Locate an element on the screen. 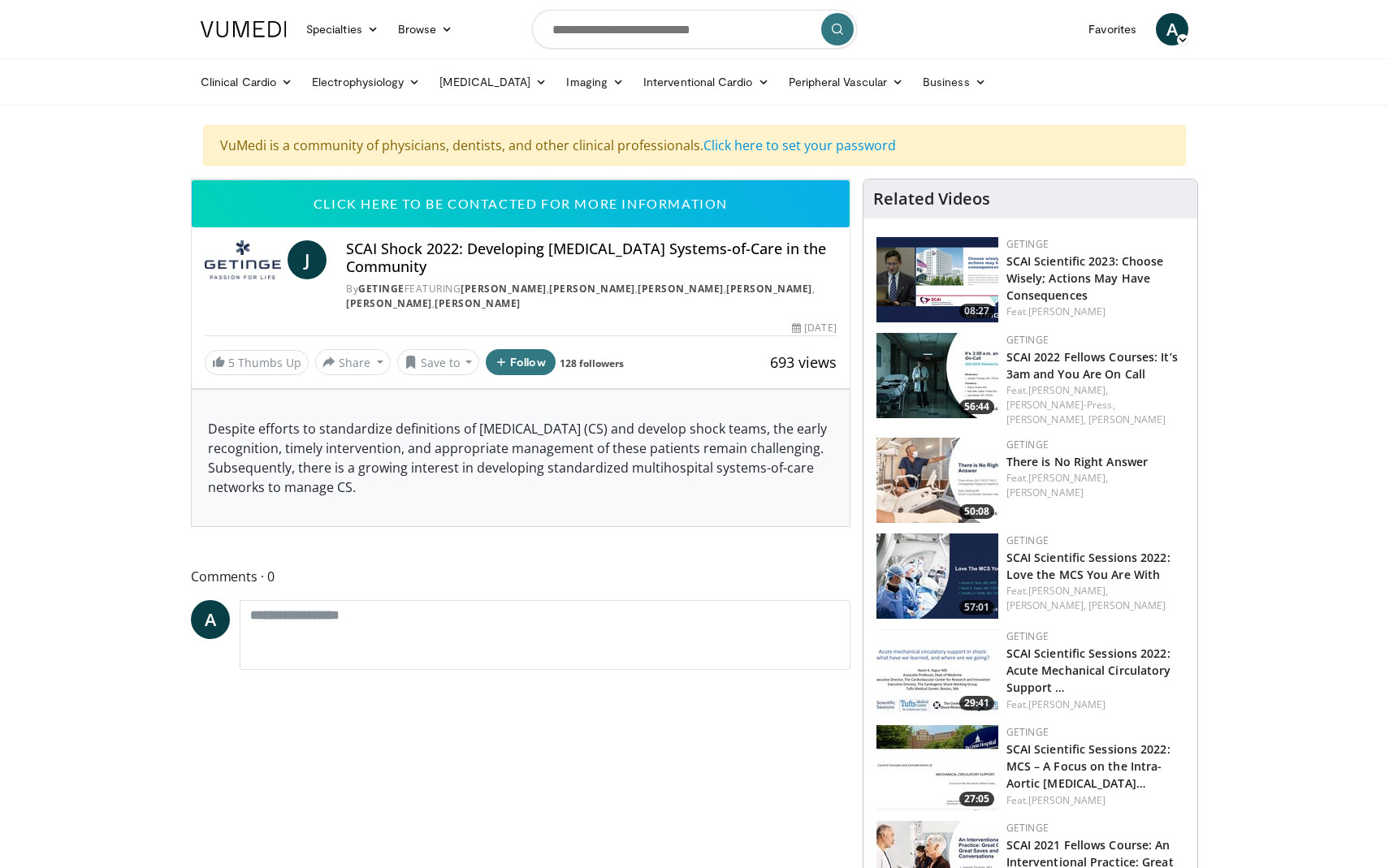 This screenshot has height=868, width=1389. button: Share is located at coordinates (353, 362).